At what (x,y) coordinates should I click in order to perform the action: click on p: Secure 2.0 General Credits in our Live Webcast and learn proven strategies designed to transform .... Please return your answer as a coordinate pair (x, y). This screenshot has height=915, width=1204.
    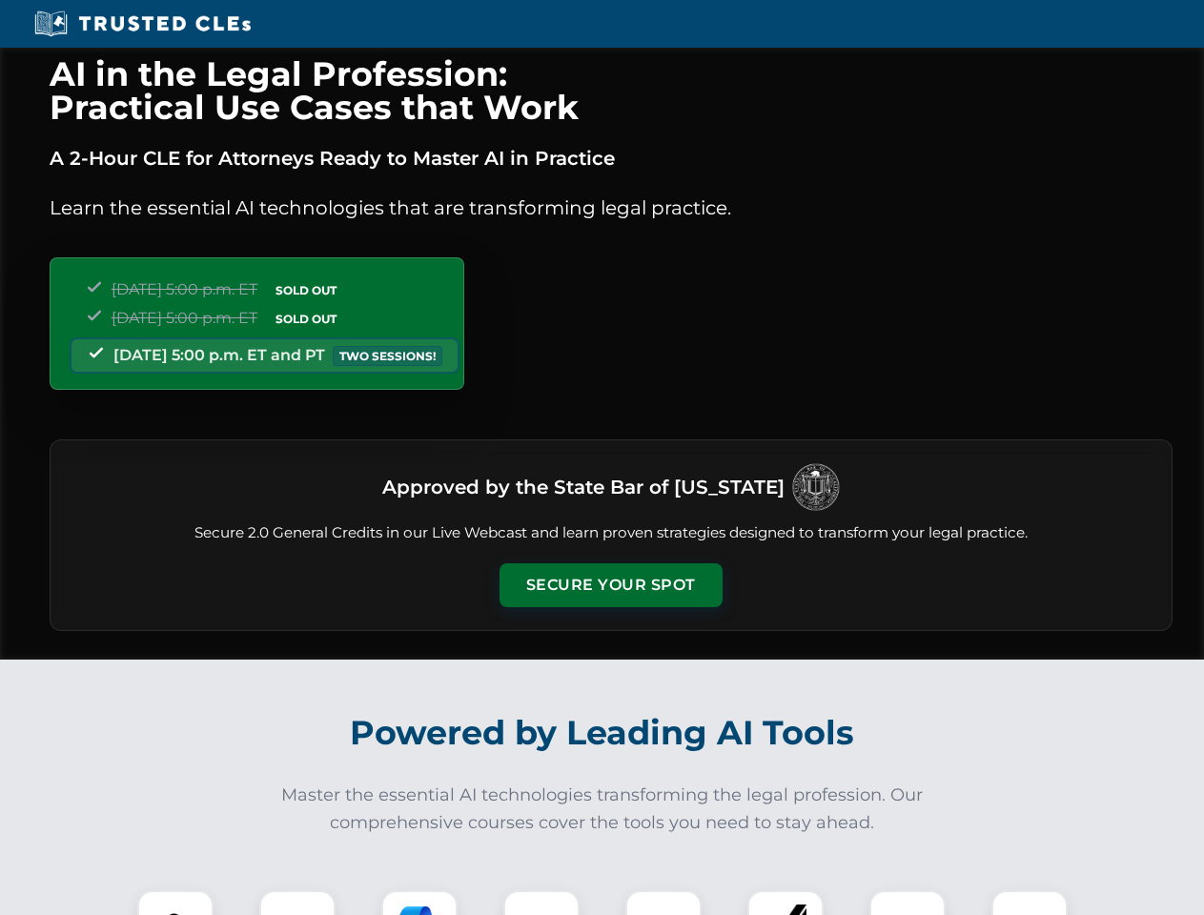
    Looking at the image, I should click on (611, 533).